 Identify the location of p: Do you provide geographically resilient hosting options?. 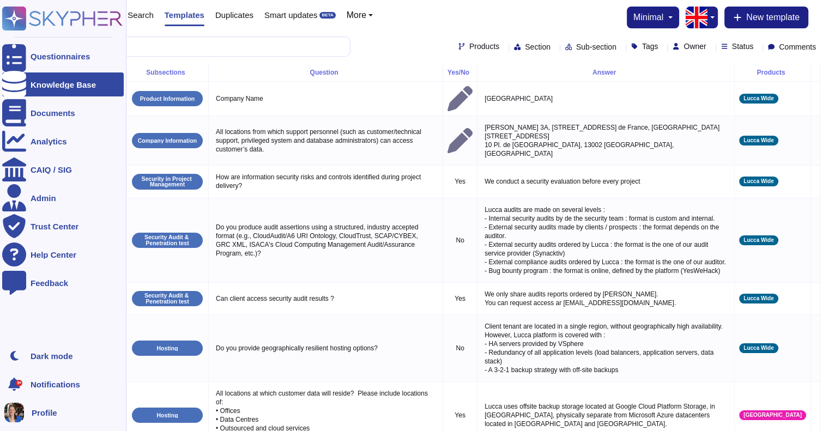
(325, 348).